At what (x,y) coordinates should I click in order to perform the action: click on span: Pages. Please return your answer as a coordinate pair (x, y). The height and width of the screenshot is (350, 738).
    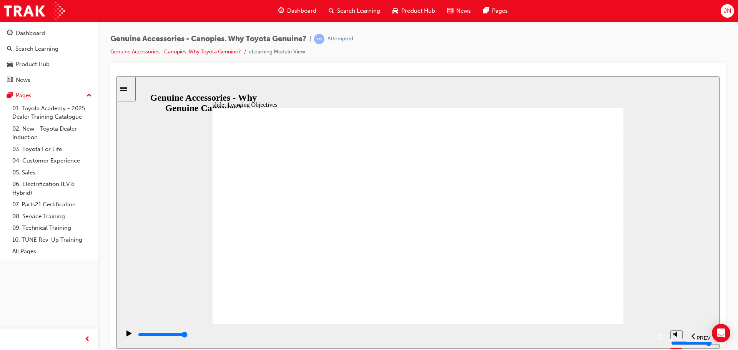
    Looking at the image, I should click on (500, 11).